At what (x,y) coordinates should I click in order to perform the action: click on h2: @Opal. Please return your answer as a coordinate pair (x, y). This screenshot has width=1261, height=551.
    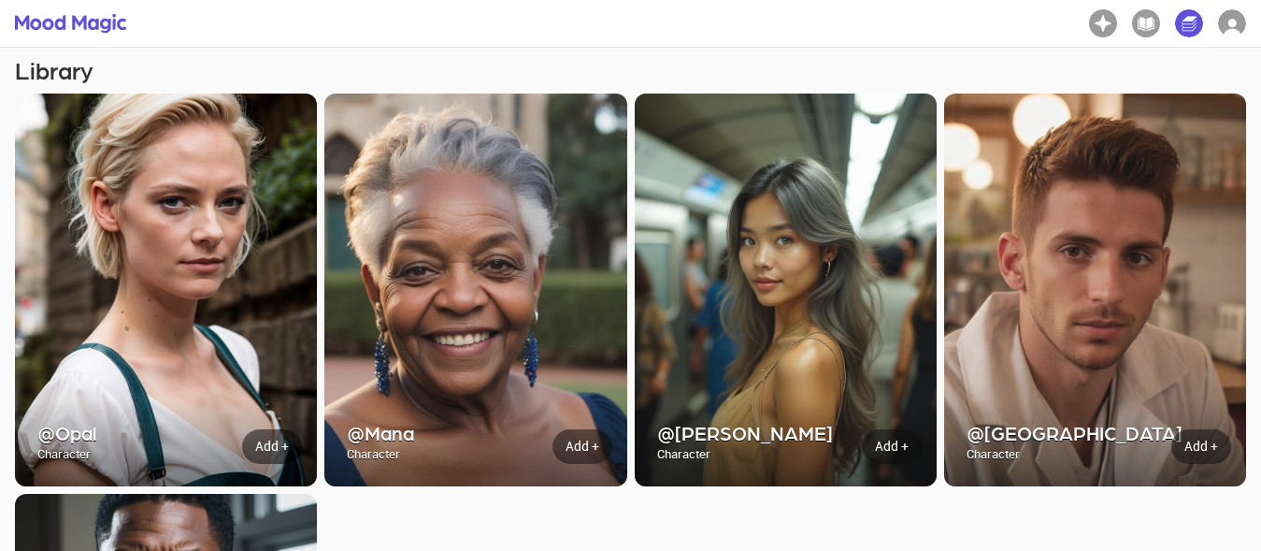
    Looking at the image, I should click on (147, 433).